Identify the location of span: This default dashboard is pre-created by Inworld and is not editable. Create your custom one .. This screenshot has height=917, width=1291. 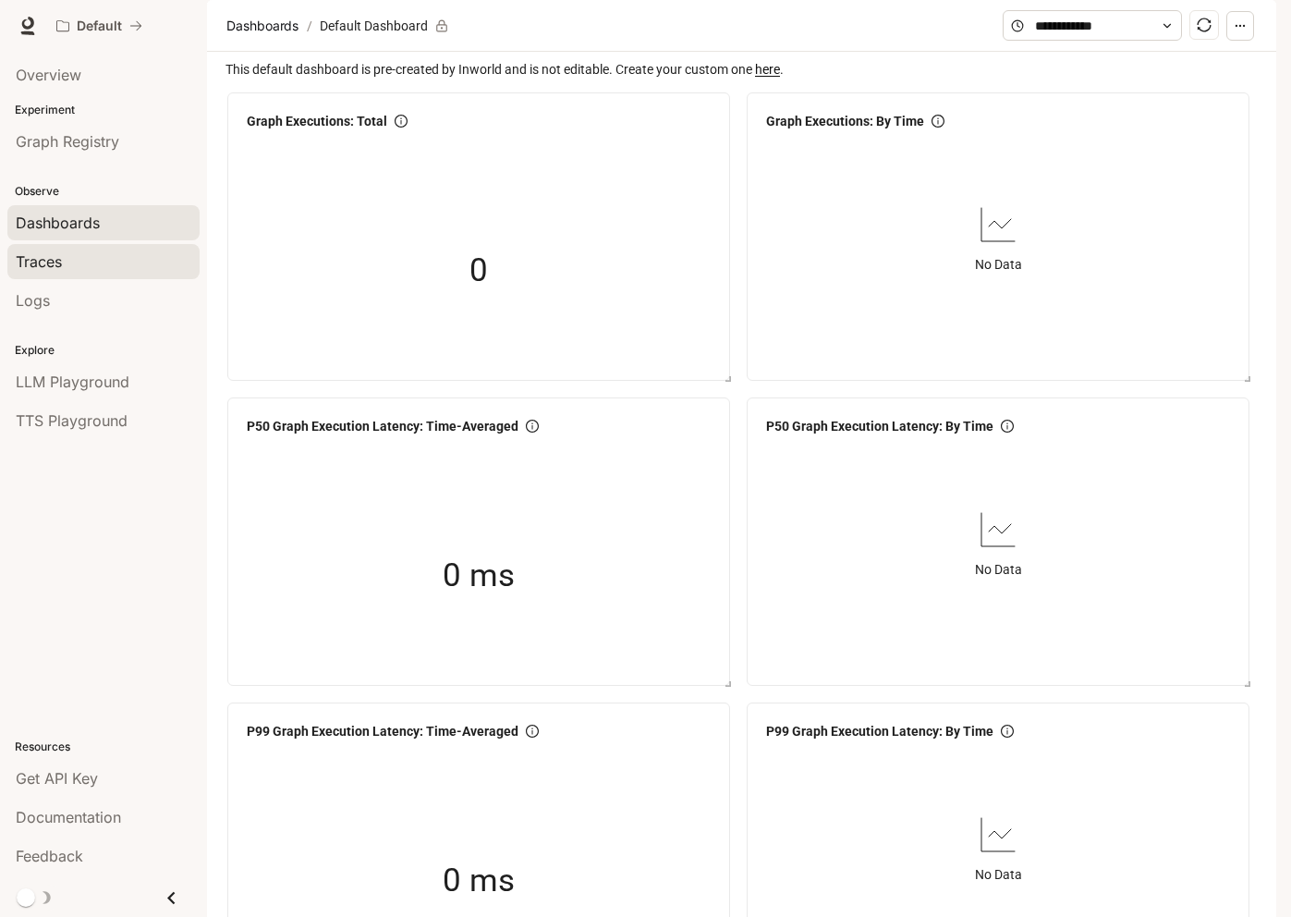
(743, 69).